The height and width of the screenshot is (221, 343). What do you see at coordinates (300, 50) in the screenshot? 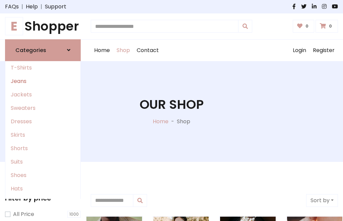
I see `a: Login` at bounding box center [300, 50].